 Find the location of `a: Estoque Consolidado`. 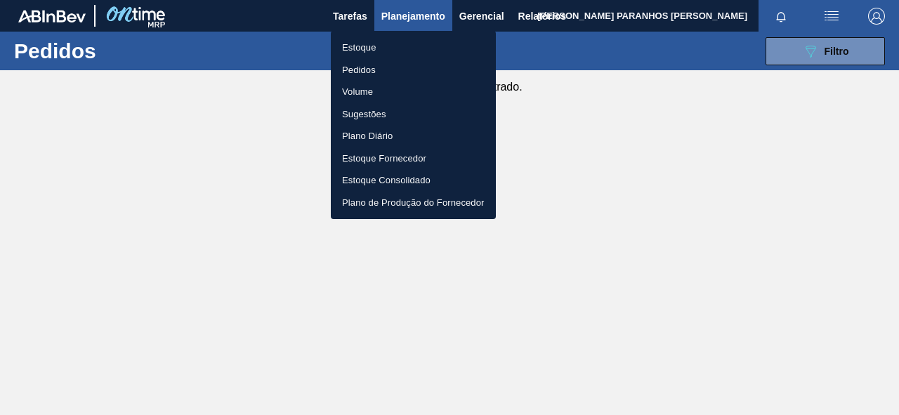

a: Estoque Consolidado is located at coordinates (413, 181).